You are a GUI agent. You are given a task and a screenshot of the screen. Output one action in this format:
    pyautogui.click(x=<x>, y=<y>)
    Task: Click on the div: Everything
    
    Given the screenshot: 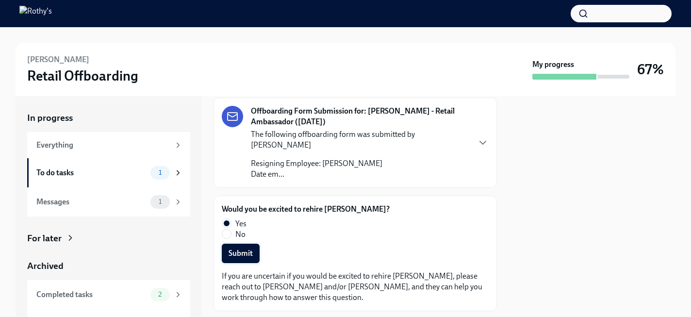 What is the action you would take?
    pyautogui.click(x=103, y=145)
    